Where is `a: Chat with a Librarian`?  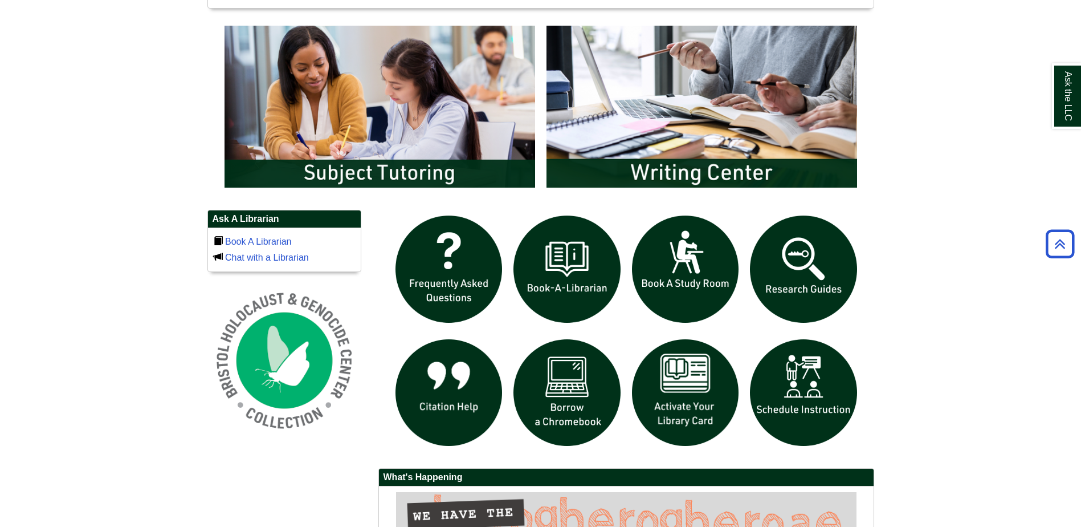
a: Chat with a Librarian is located at coordinates (267, 257).